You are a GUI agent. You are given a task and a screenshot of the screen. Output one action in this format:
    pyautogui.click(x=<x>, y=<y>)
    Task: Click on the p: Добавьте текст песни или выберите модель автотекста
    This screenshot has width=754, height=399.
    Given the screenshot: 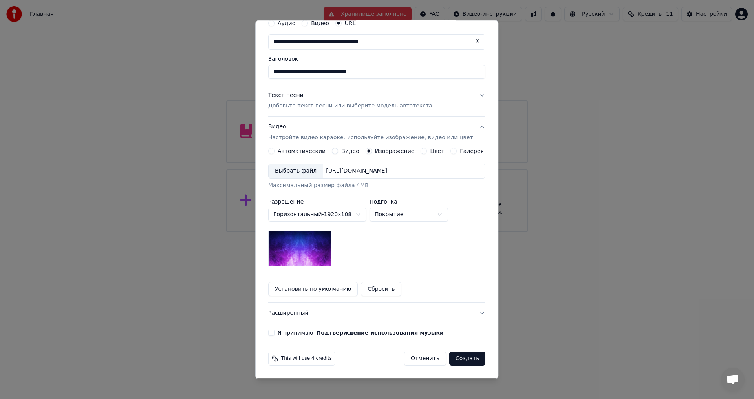 What is the action you would take?
    pyautogui.click(x=350, y=106)
    